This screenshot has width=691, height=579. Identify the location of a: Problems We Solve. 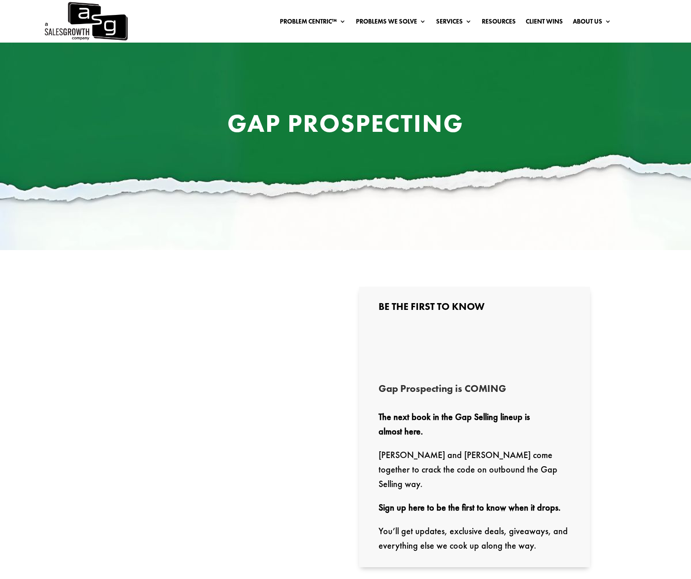
(391, 23).